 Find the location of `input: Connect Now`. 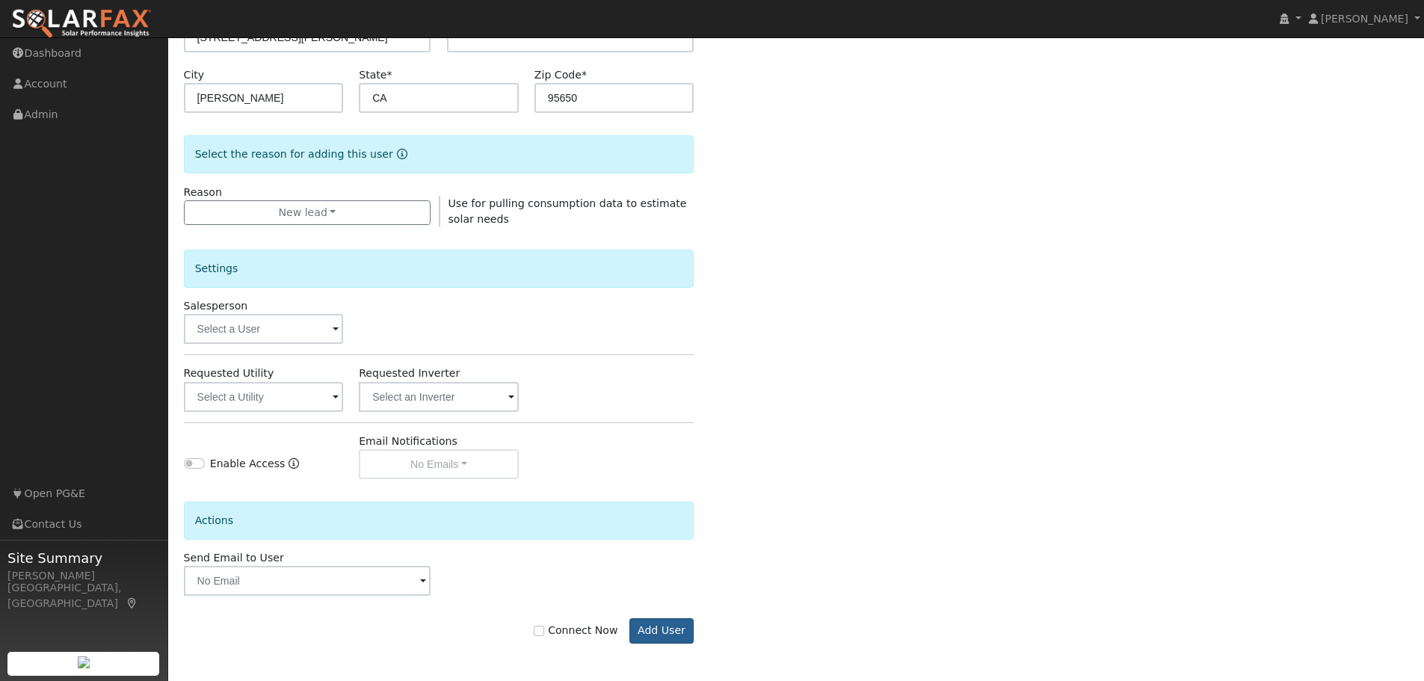

input: Connect Now is located at coordinates (539, 631).